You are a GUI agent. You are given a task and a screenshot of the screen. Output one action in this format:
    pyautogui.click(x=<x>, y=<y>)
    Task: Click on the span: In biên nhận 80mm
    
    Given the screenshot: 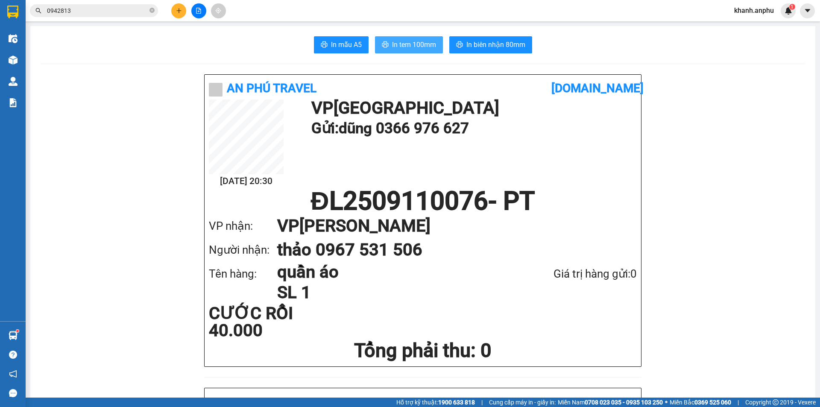 What is the action you would take?
    pyautogui.click(x=496, y=44)
    